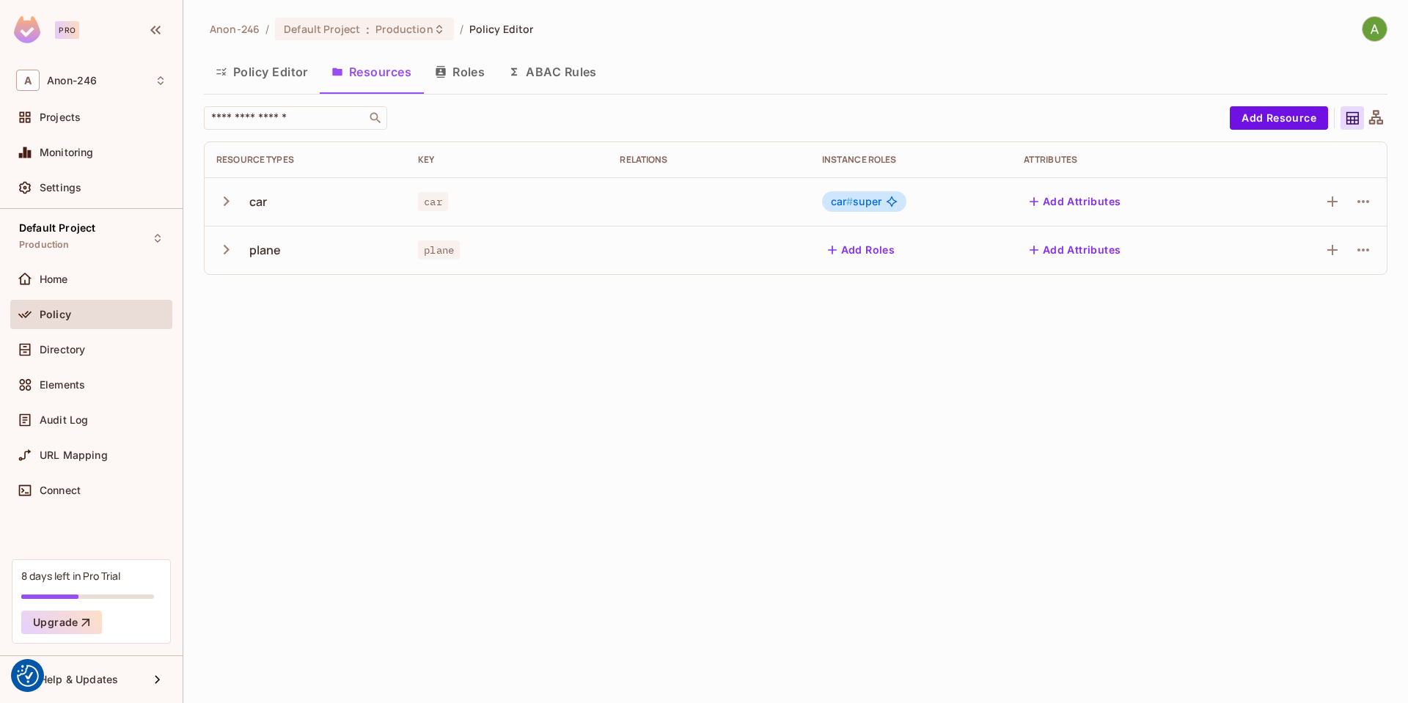 This screenshot has height=703, width=1408. Describe the element at coordinates (28, 676) in the screenshot. I see `button: Consent Preferences` at that location.